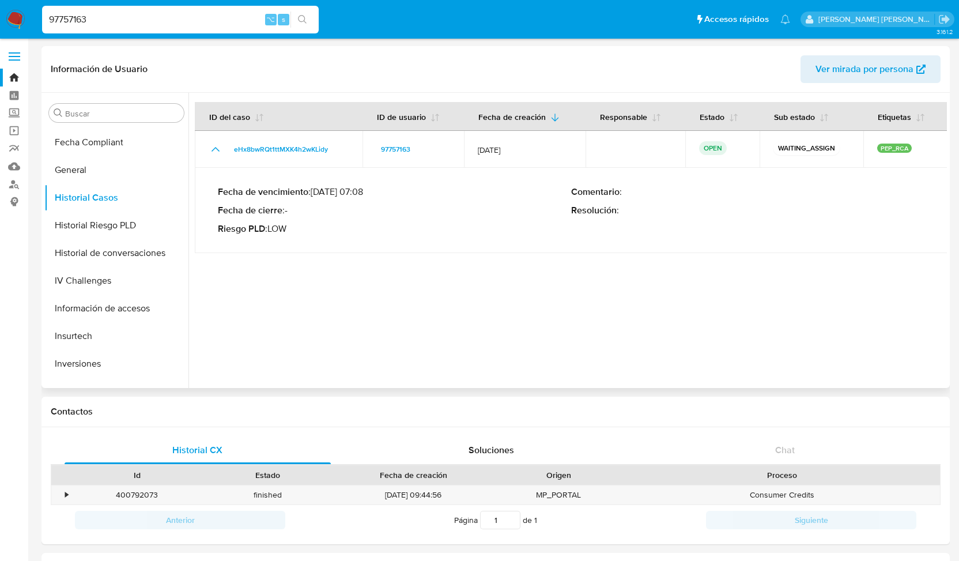  I want to click on button: Historial Casos, so click(116, 198).